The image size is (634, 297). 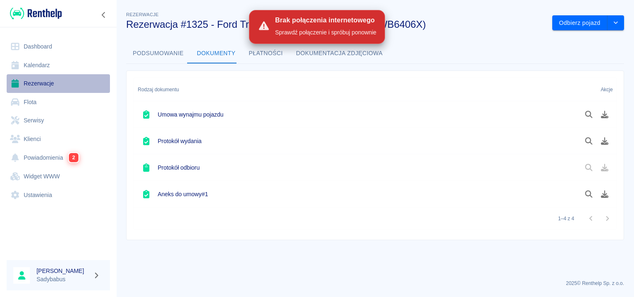 What do you see at coordinates (180, 141) in the screenshot?
I see `h6: Protokół wydania` at bounding box center [180, 141].